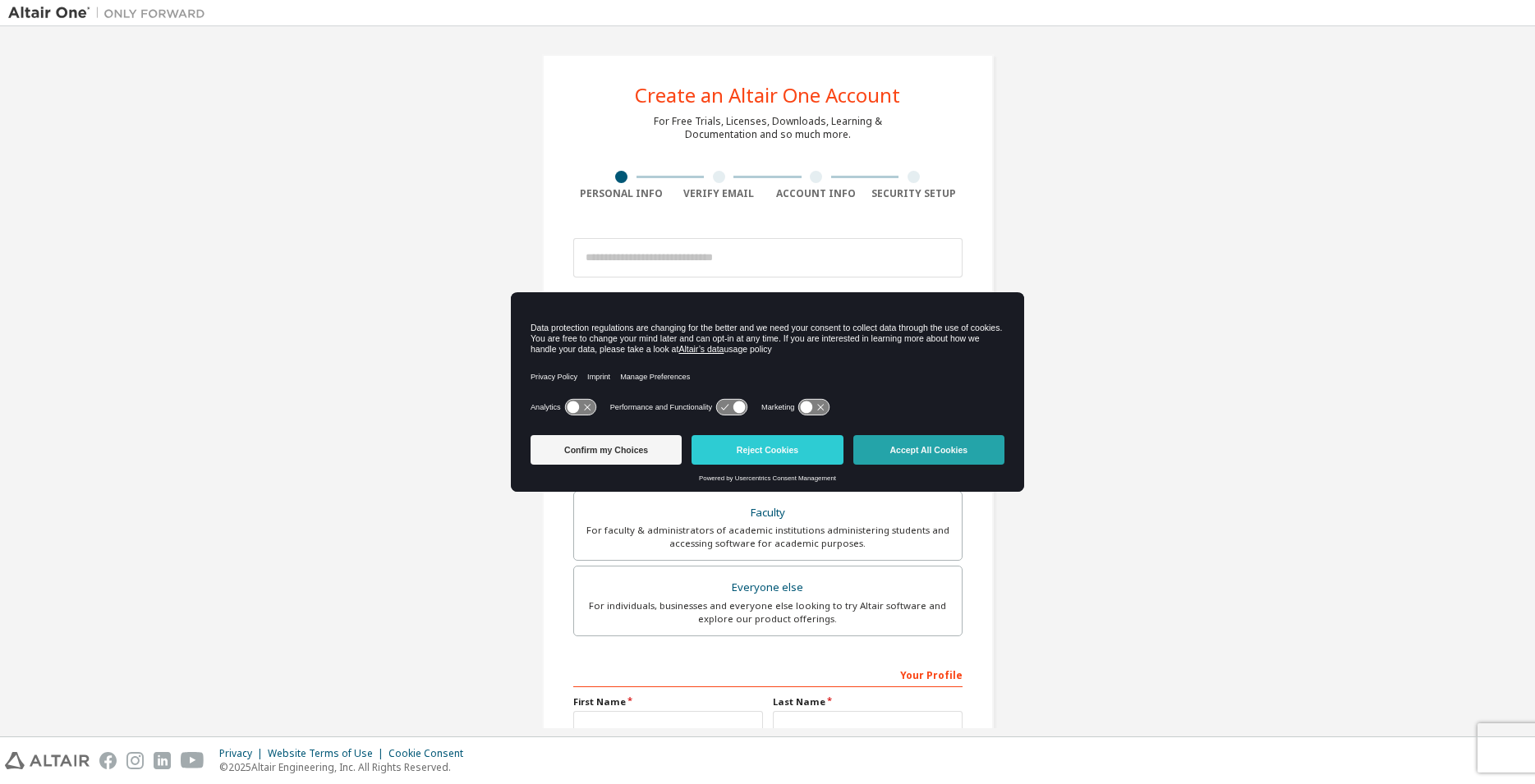 The width and height of the screenshot is (1535, 784). I want to click on div: Website Terms of Use, so click(328, 753).